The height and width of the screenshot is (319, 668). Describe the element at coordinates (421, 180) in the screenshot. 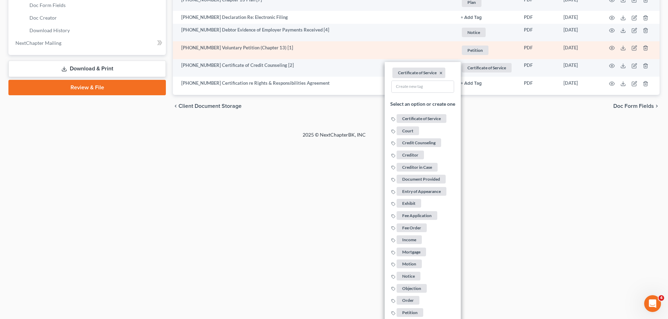

I see `span: Document Provided` at that location.